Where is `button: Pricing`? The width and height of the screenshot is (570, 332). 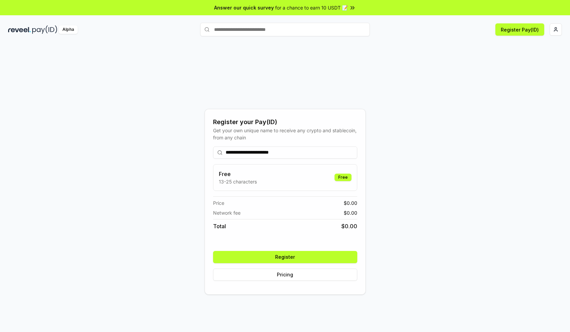 button: Pricing is located at coordinates (285, 275).